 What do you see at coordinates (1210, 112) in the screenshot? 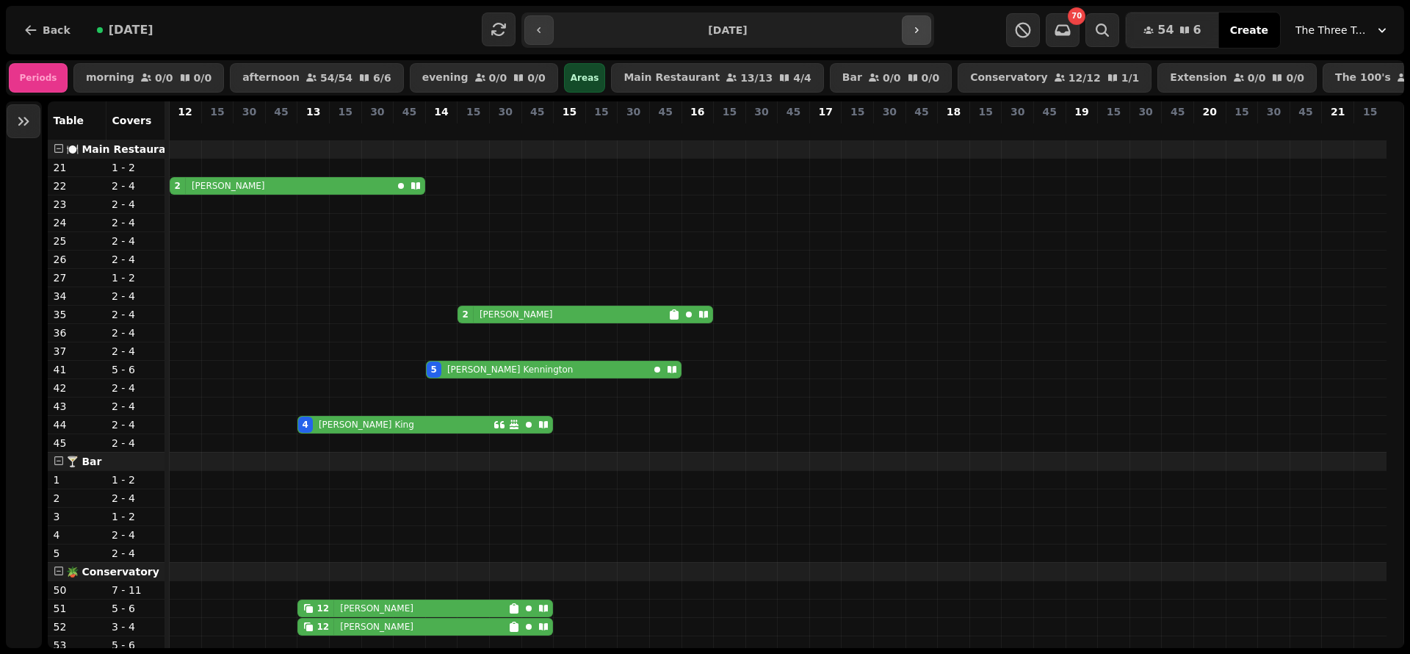
I see `p: 20` at bounding box center [1210, 112].